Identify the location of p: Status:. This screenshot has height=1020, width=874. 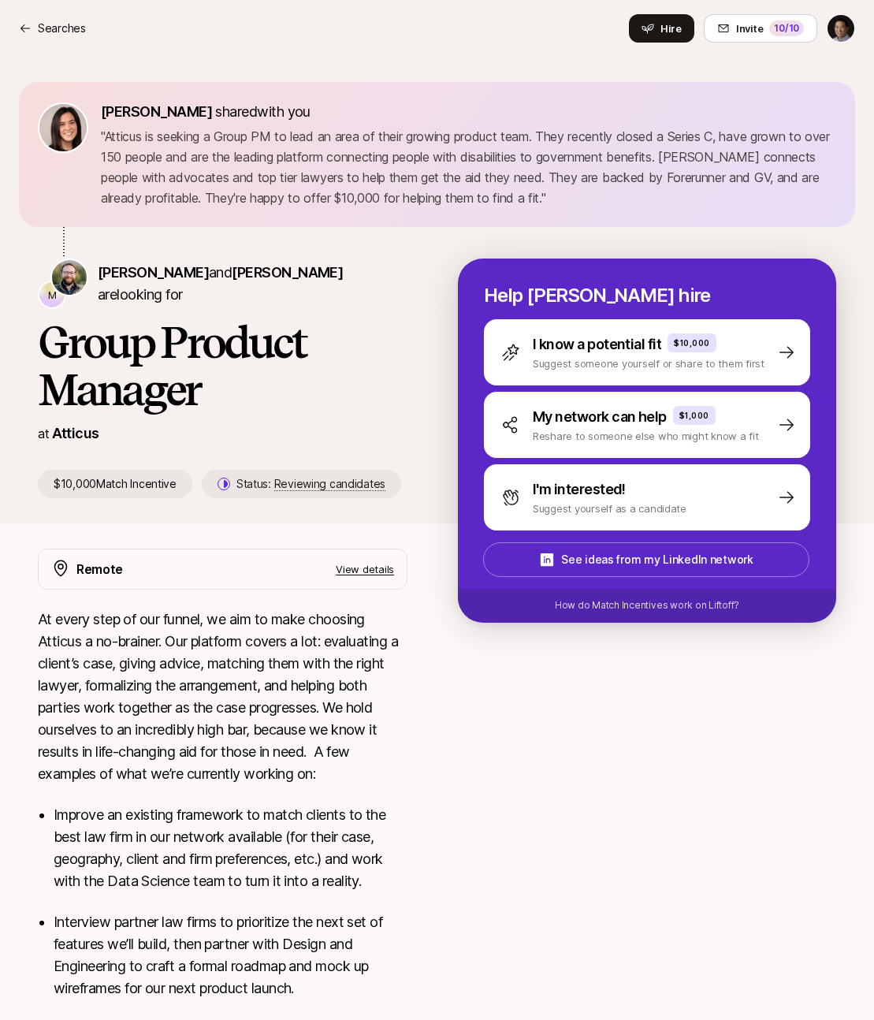
(311, 484).